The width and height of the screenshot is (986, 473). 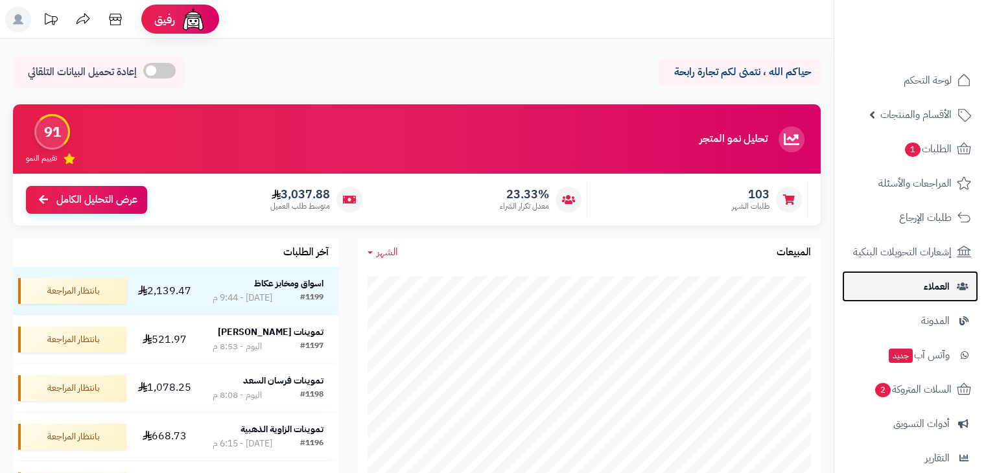 What do you see at coordinates (306, 253) in the screenshot?
I see `h3: آخر الطلبات` at bounding box center [306, 253].